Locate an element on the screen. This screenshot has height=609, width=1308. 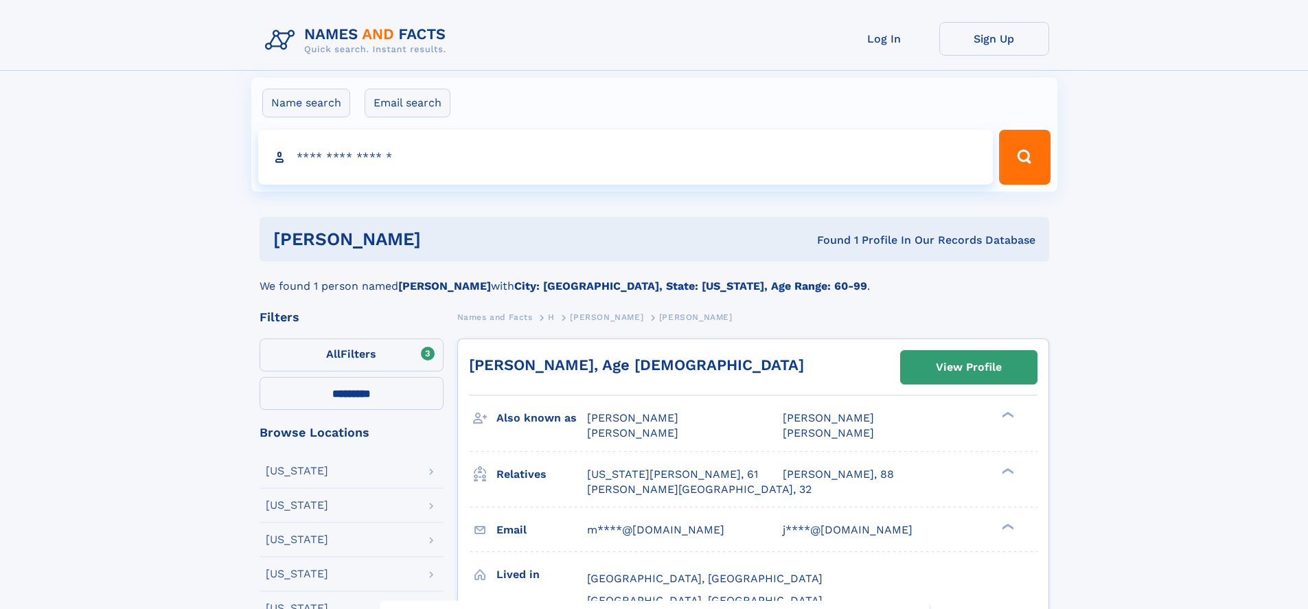
a: View Profile is located at coordinates (969, 367).